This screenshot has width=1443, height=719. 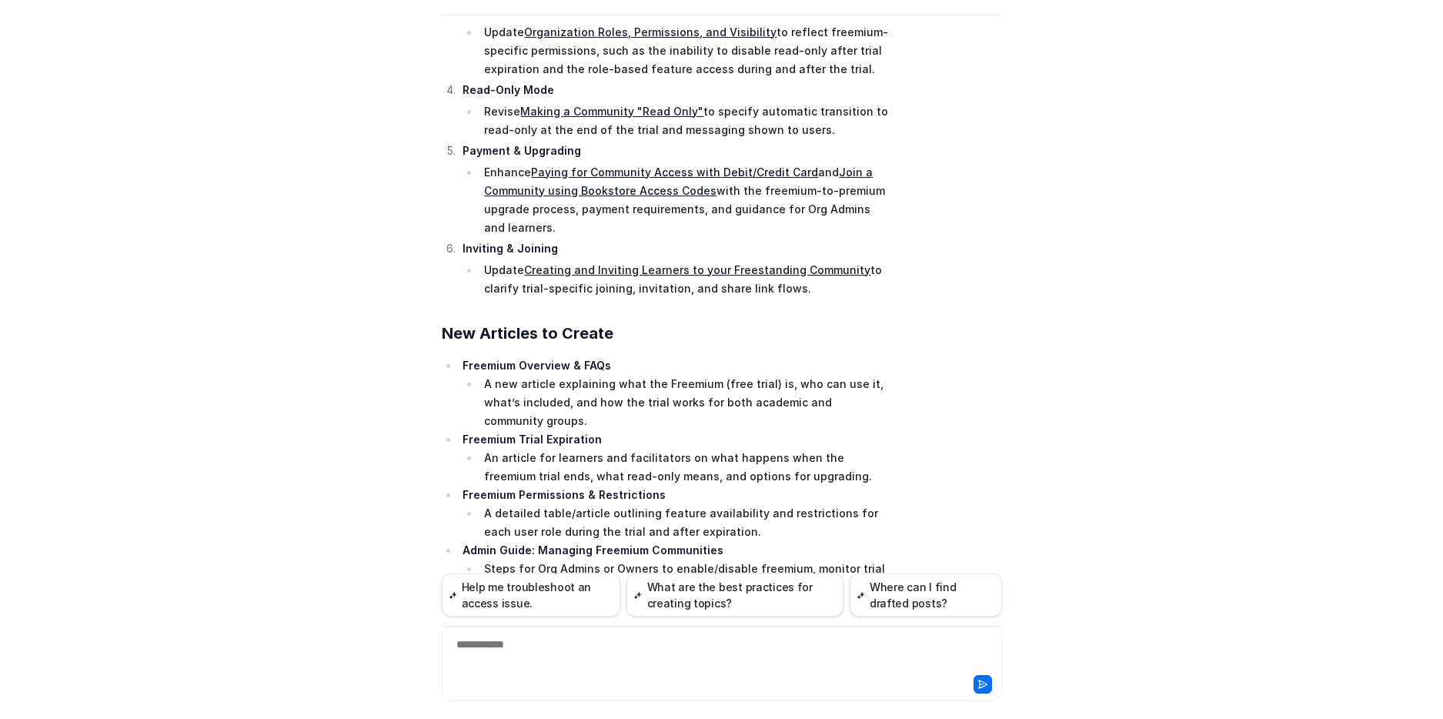 I want to click on h2: New Articles to Create, so click(x=666, y=333).